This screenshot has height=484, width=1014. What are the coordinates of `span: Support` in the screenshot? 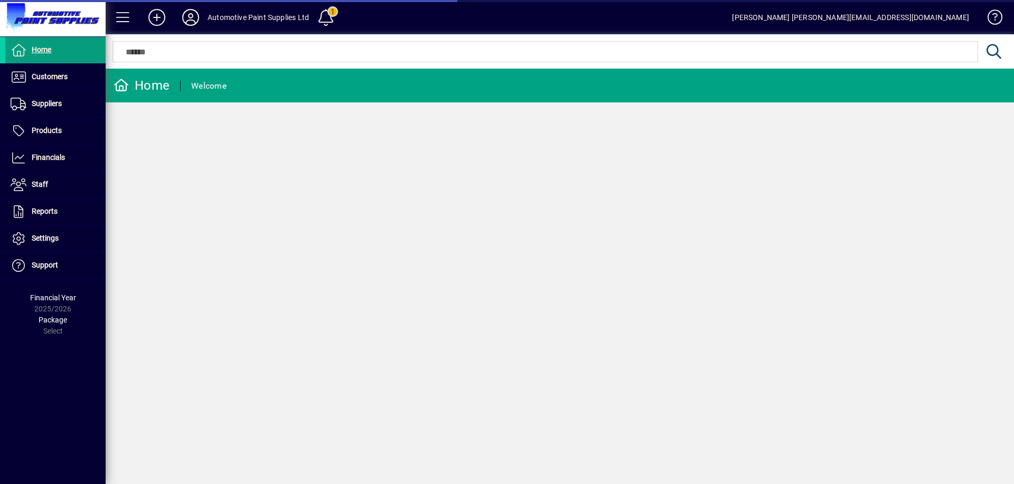 It's located at (45, 265).